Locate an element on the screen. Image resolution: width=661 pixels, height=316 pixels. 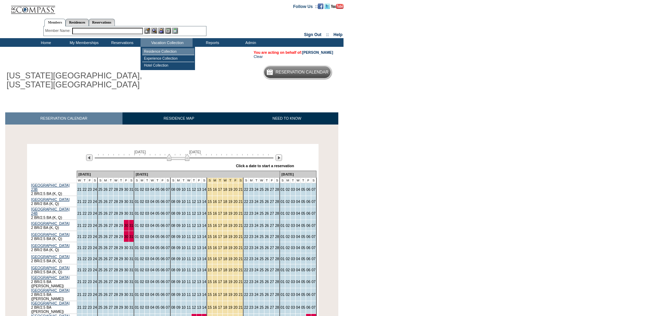
a: 20 is located at coordinates (236, 248).